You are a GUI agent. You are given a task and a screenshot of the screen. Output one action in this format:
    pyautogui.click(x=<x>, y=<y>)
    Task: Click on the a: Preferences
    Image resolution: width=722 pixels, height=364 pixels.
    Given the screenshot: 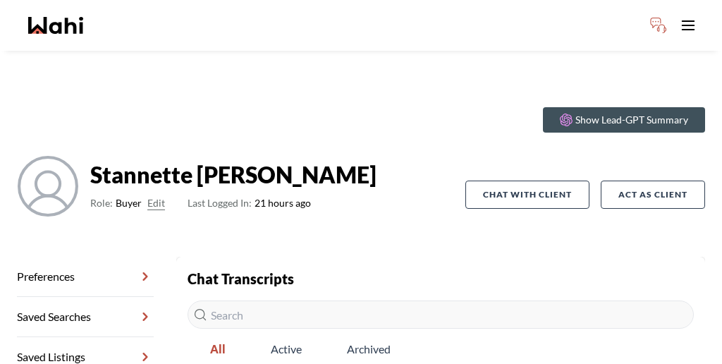 What is the action you would take?
    pyautogui.click(x=85, y=276)
    